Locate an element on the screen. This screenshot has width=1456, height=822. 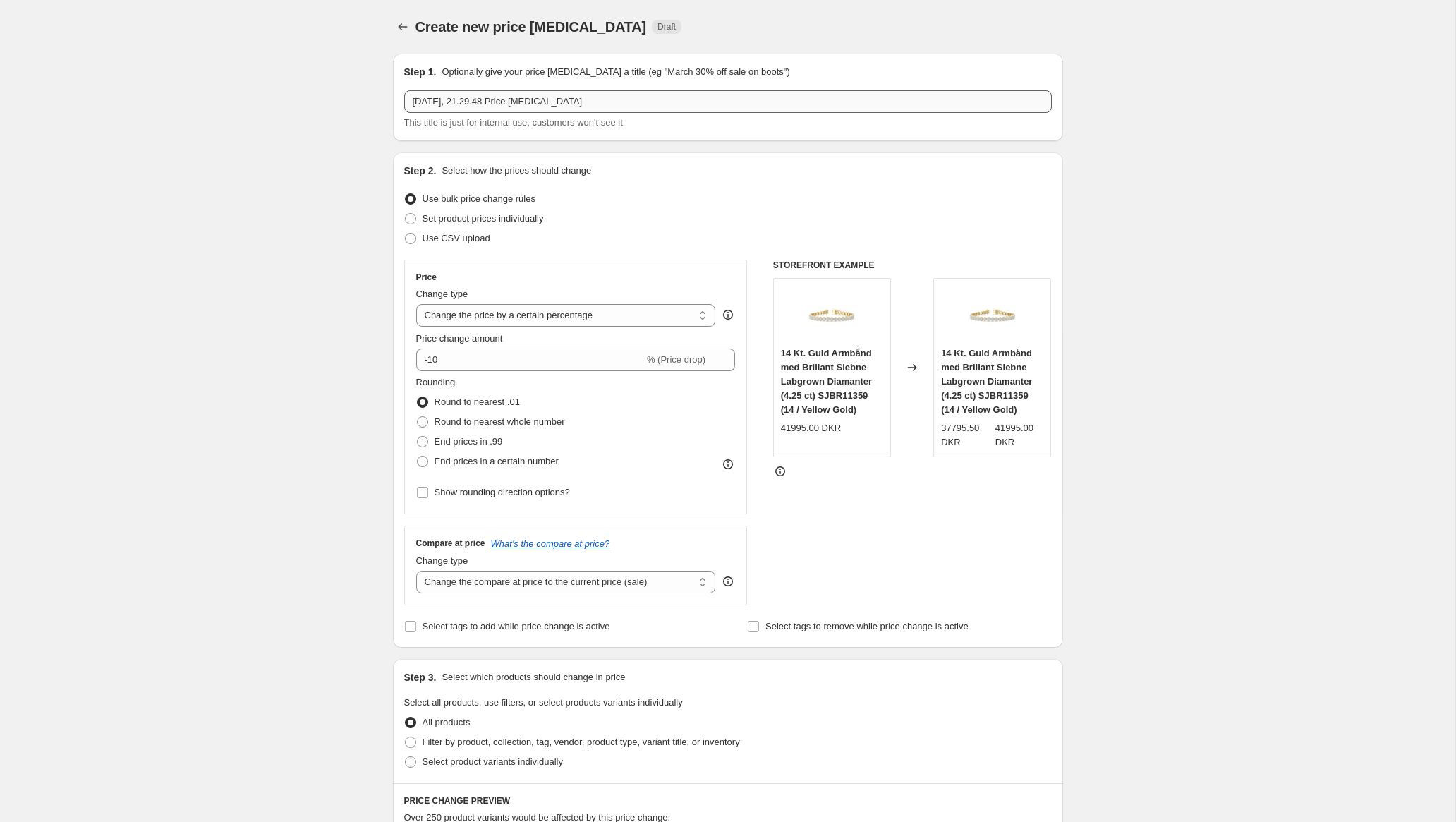
span: Show rounding direction options? is located at coordinates (502, 491).